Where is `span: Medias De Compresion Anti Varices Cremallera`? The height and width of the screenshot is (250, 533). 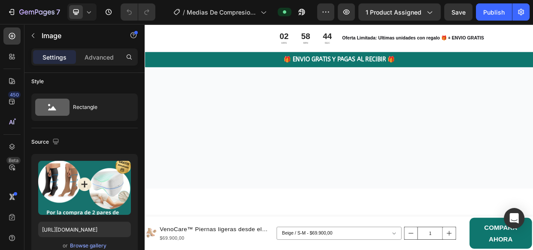
span: Medias De Compresion Anti Varices Cremallera is located at coordinates (222, 12).